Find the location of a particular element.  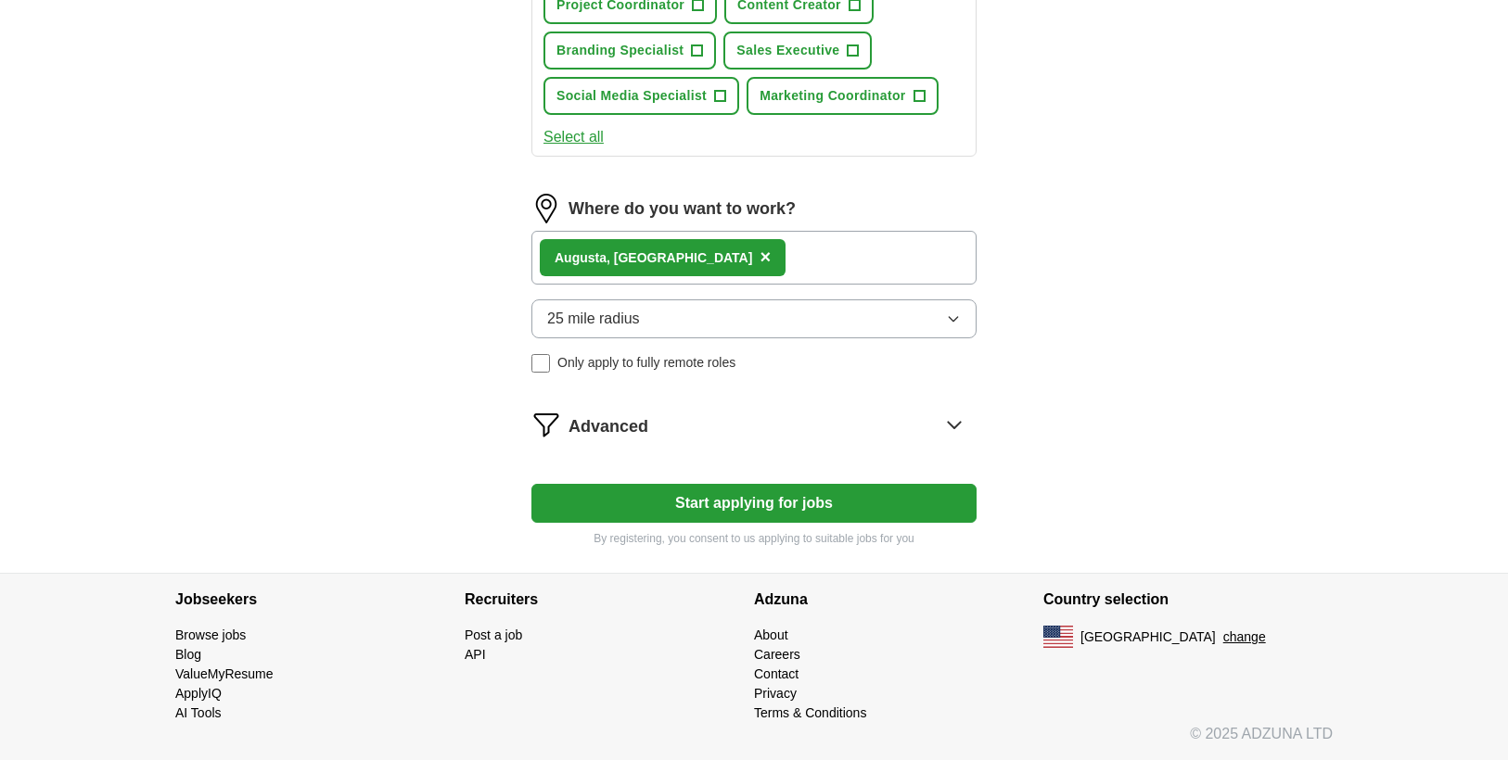

a: Terms & Conditions is located at coordinates (810, 713).